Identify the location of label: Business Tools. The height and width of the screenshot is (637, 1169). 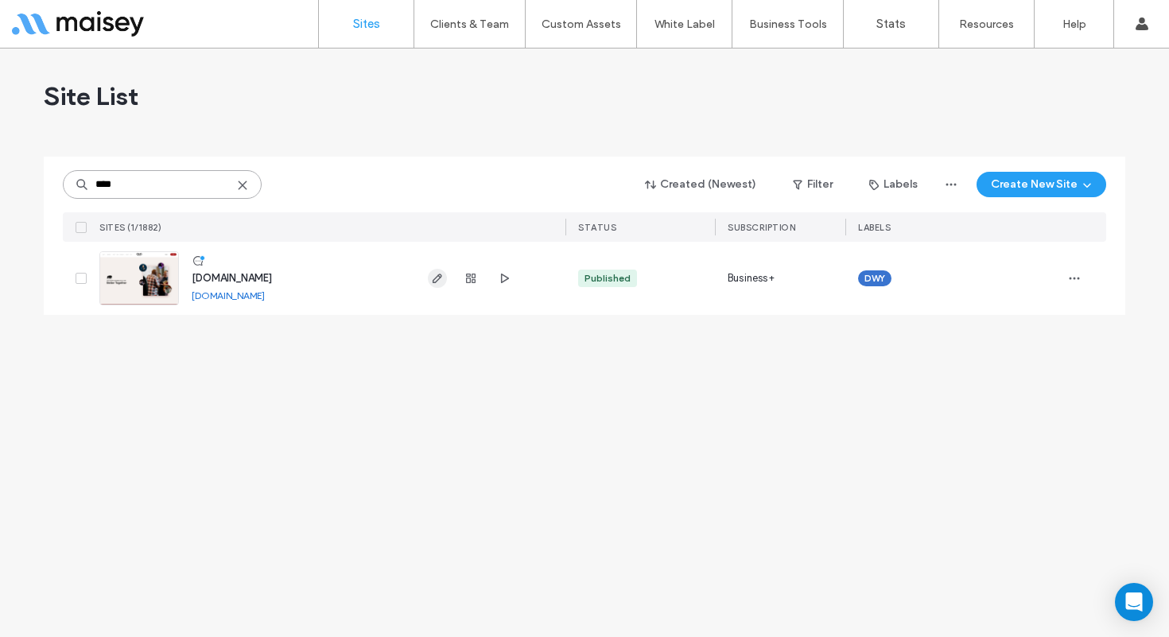
(788, 24).